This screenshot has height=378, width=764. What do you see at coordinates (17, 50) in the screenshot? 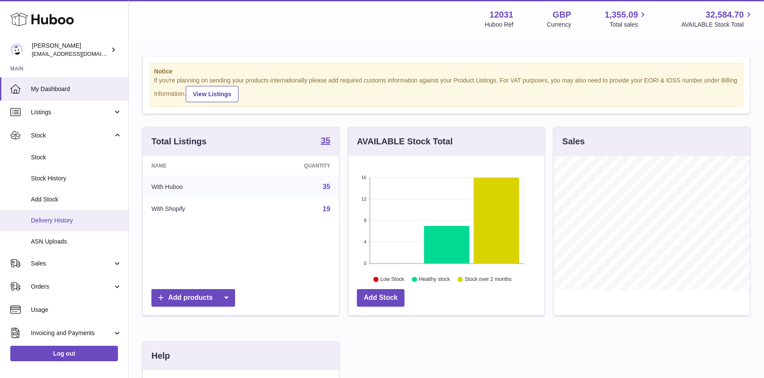
I see `img: admin@makewellforyou.com` at bounding box center [17, 50].